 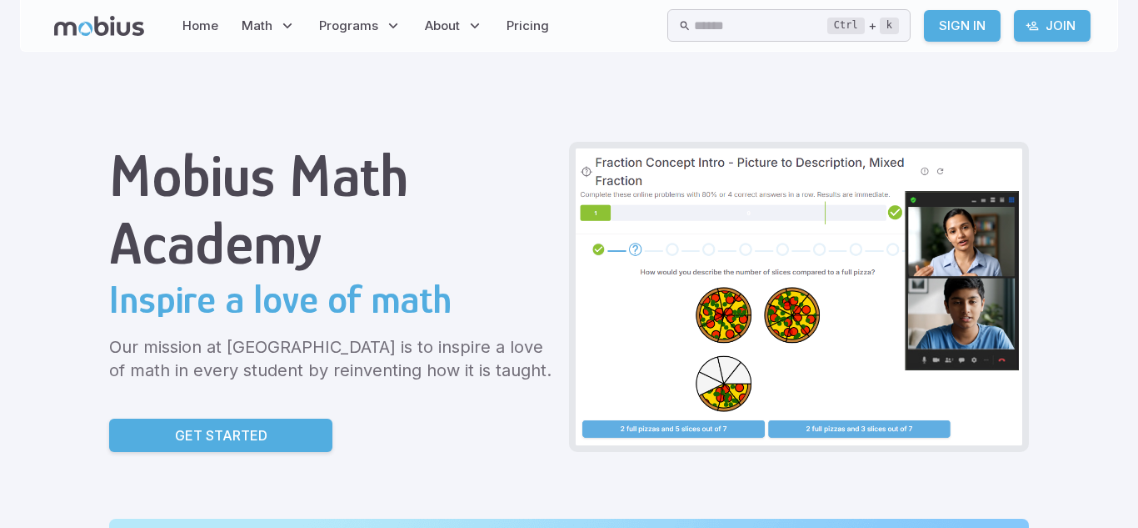 I want to click on span: Math, so click(x=257, y=26).